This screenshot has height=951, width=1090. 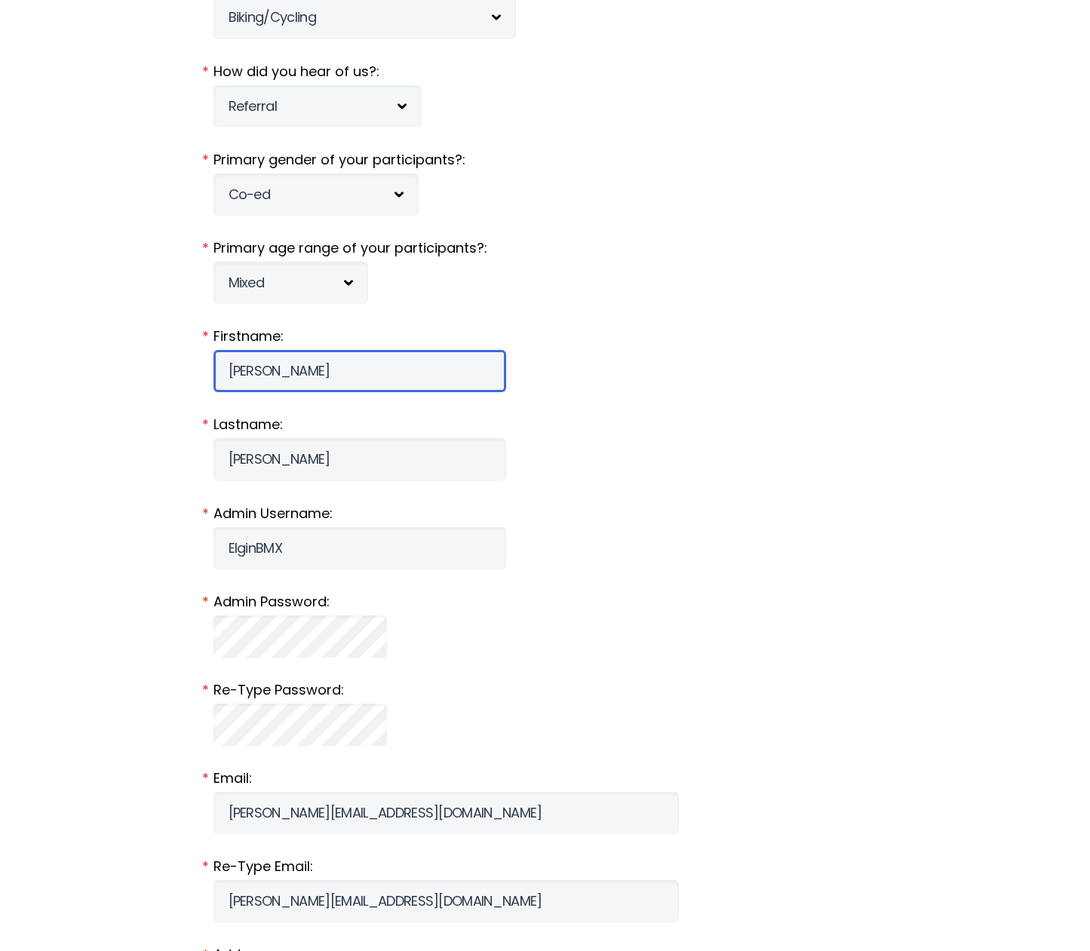 What do you see at coordinates (545, 248) in the screenshot?
I see `label: Primary age range of your participants?:` at bounding box center [545, 248].